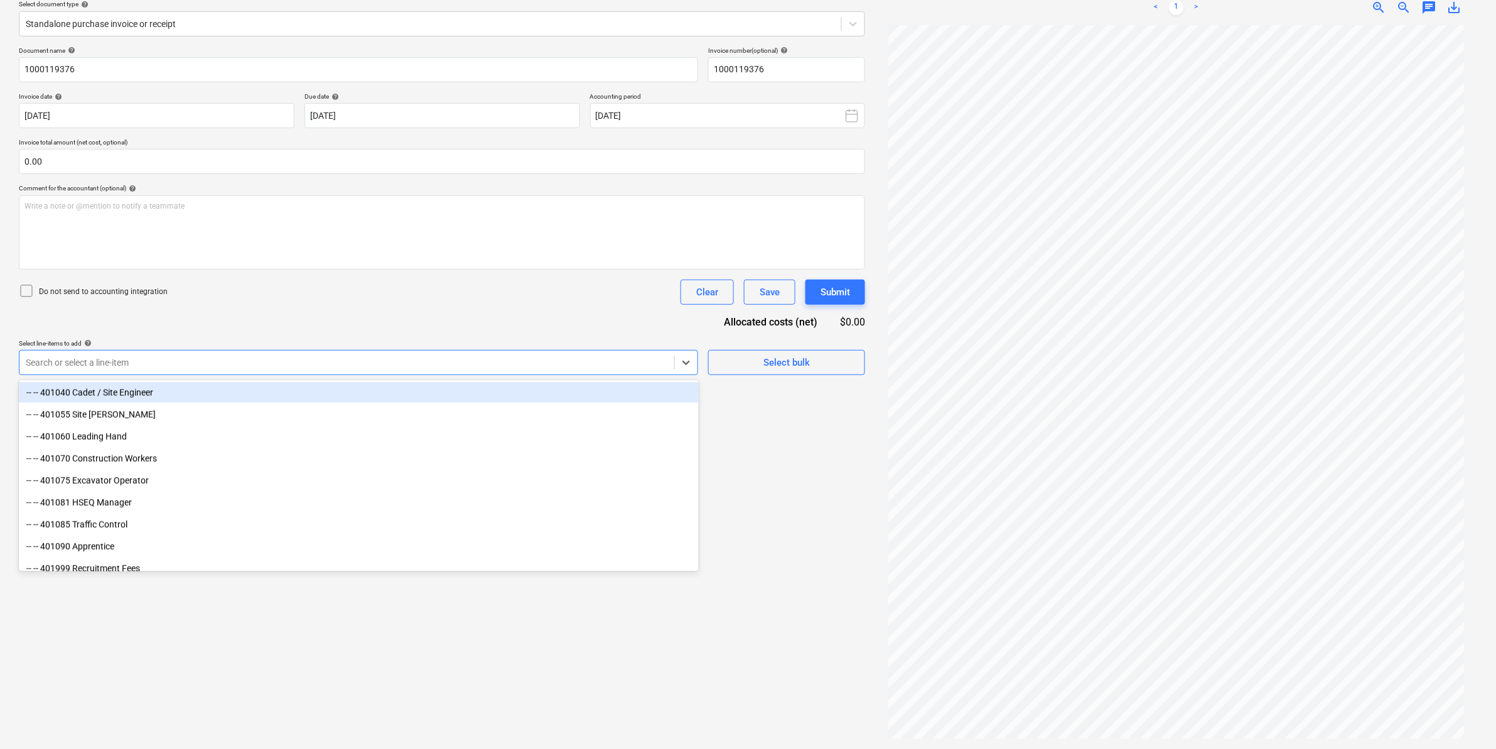 The image size is (1496, 749). What do you see at coordinates (442, 188) in the screenshot?
I see `div: Comment for the accountant (optional)` at bounding box center [442, 188].